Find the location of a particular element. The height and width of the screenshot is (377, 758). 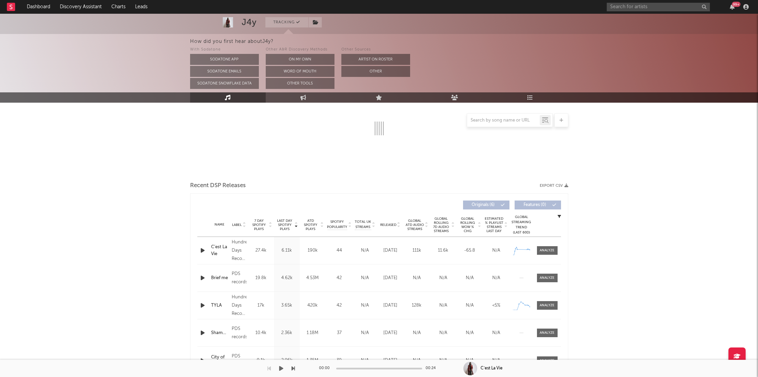

span: Spotify Popularity is located at coordinates (337, 225).